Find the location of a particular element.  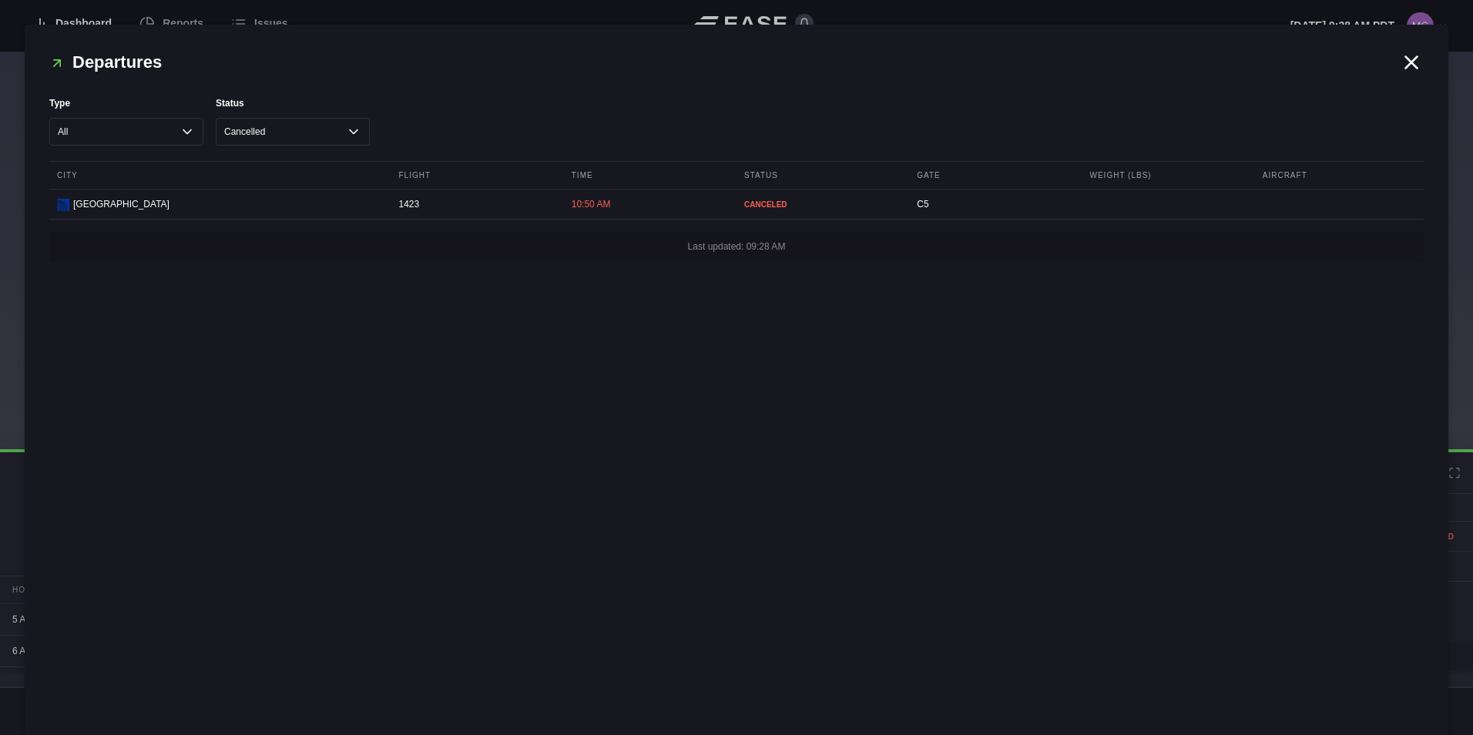

label: Type is located at coordinates (126, 103).